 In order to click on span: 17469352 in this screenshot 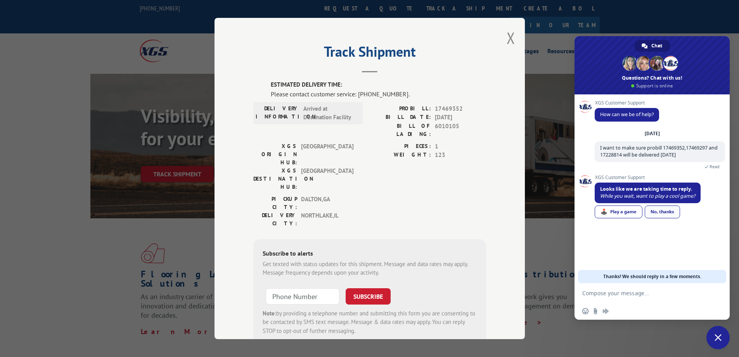, I will do `click(461, 109)`.